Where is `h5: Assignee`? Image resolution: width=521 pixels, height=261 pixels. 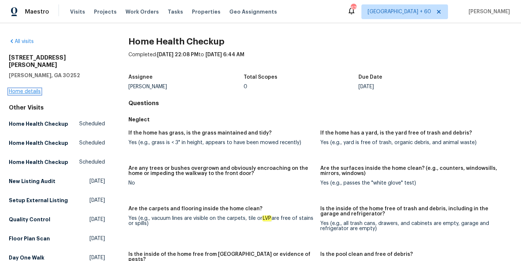
h5: Assignee is located at coordinates (141, 77).